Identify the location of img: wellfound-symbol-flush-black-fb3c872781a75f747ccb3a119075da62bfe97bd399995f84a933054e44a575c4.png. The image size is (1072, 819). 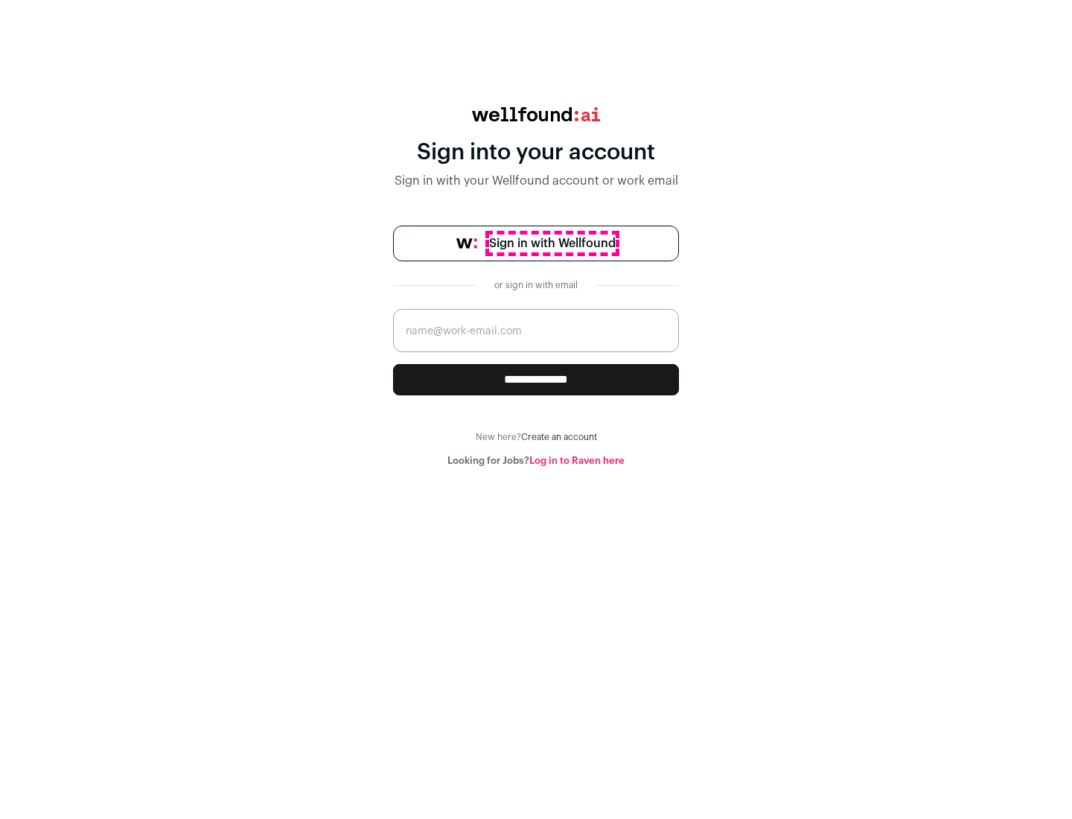
(467, 243).